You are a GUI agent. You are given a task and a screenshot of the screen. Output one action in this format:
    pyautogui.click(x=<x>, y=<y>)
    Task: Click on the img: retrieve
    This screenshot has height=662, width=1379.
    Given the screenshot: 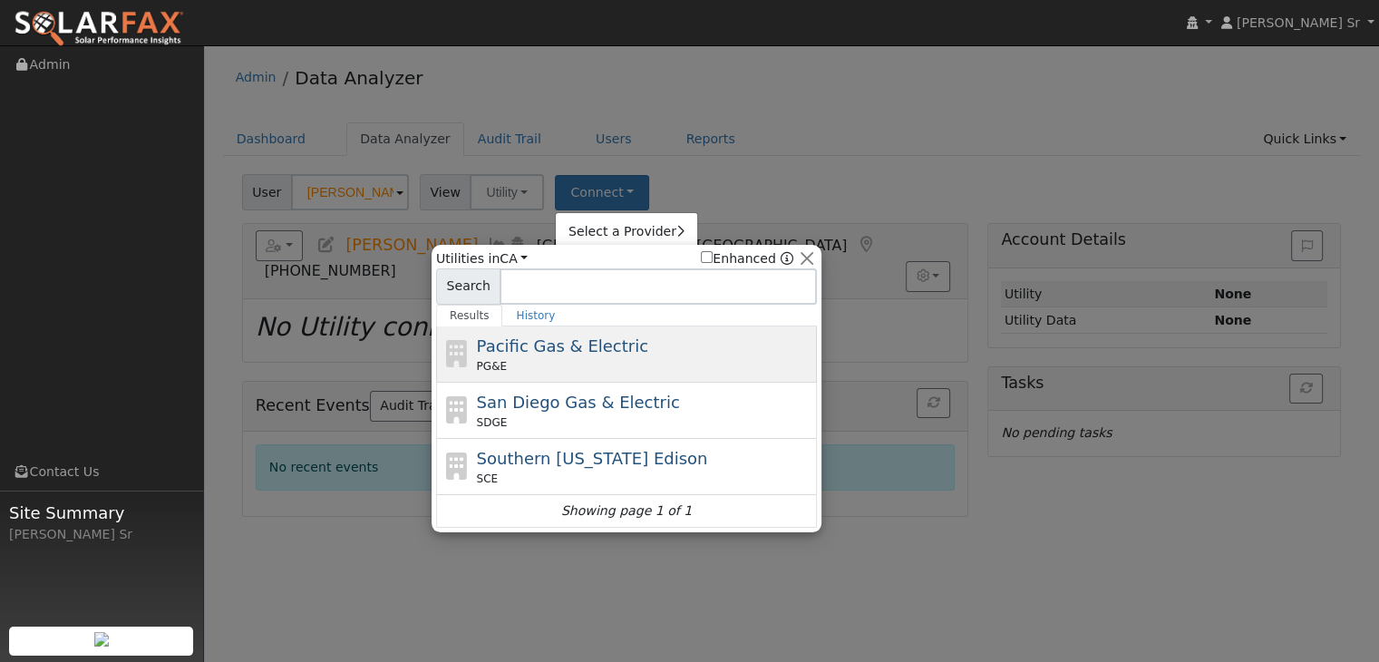 What is the action you would take?
    pyautogui.click(x=102, y=639)
    